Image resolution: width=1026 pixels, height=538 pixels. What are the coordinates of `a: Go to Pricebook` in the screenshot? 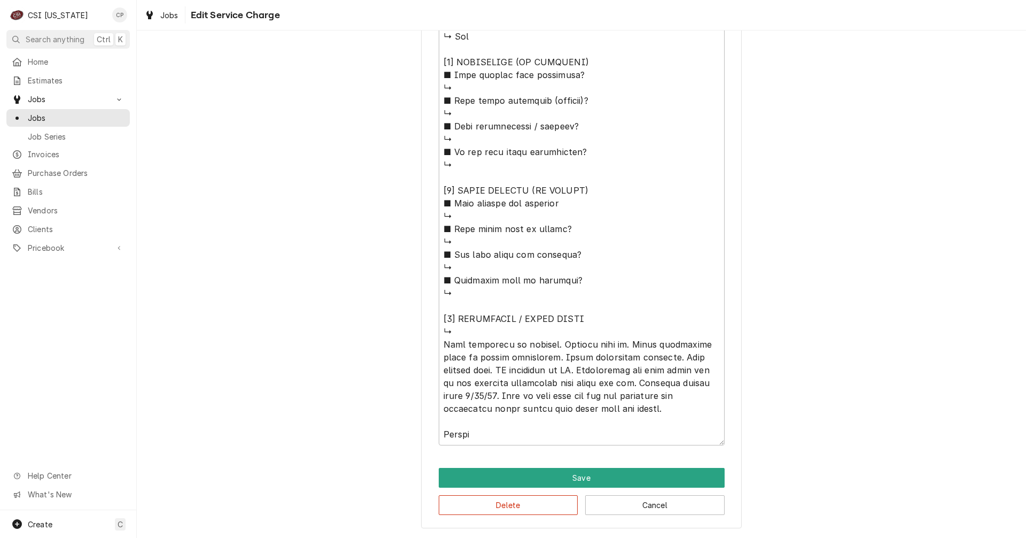 It's located at (68, 247).